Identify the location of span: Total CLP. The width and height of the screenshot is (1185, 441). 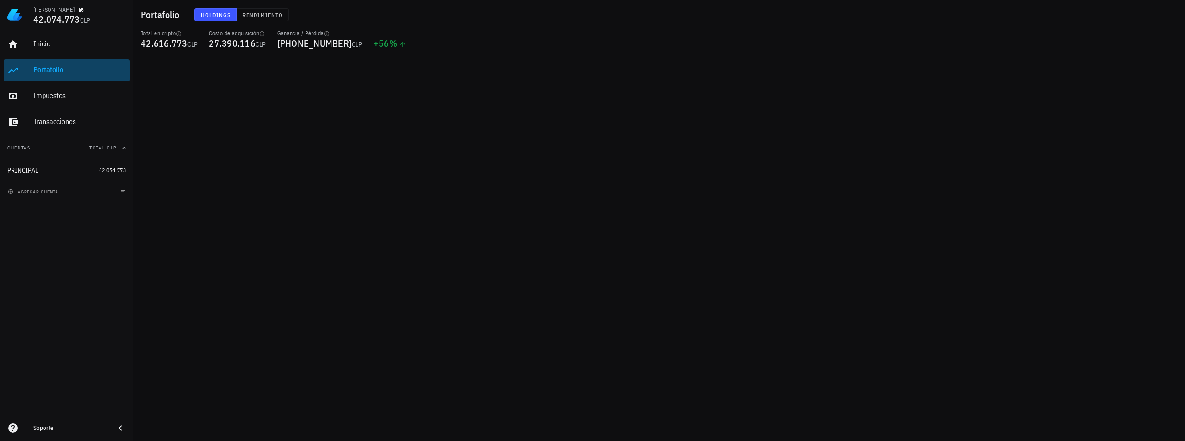
(103, 148).